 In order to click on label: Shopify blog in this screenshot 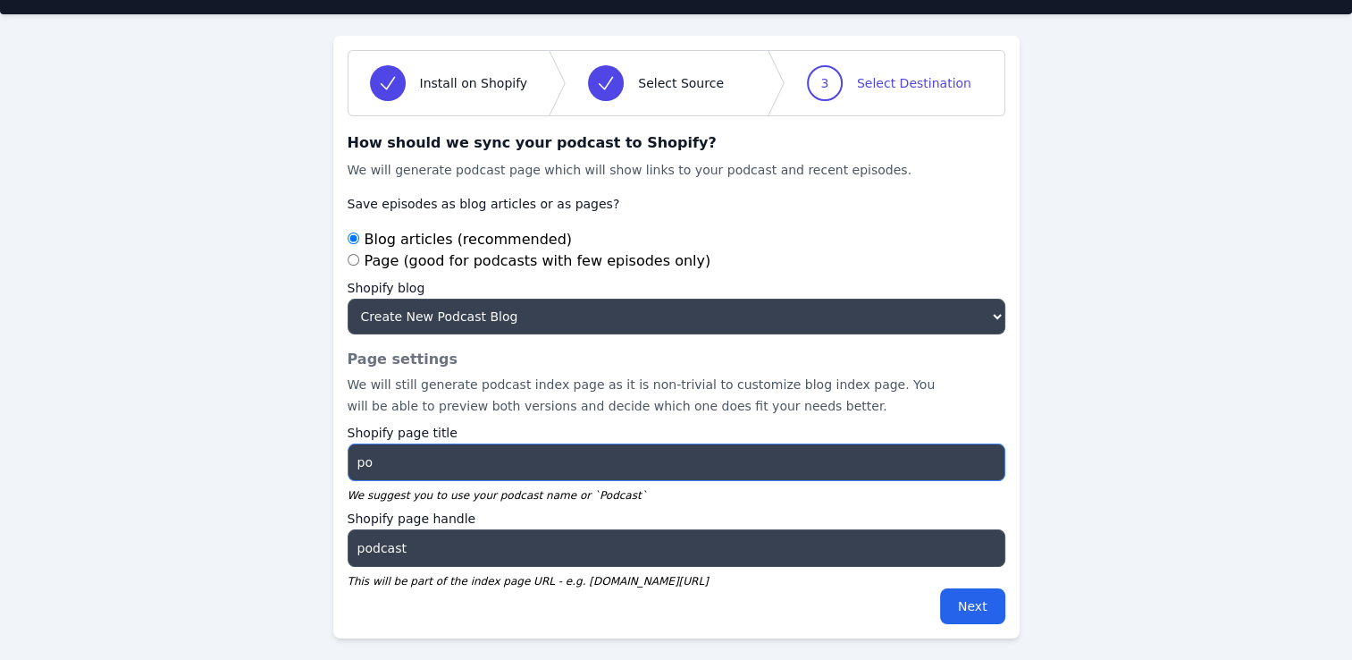, I will do `click(677, 285)`.